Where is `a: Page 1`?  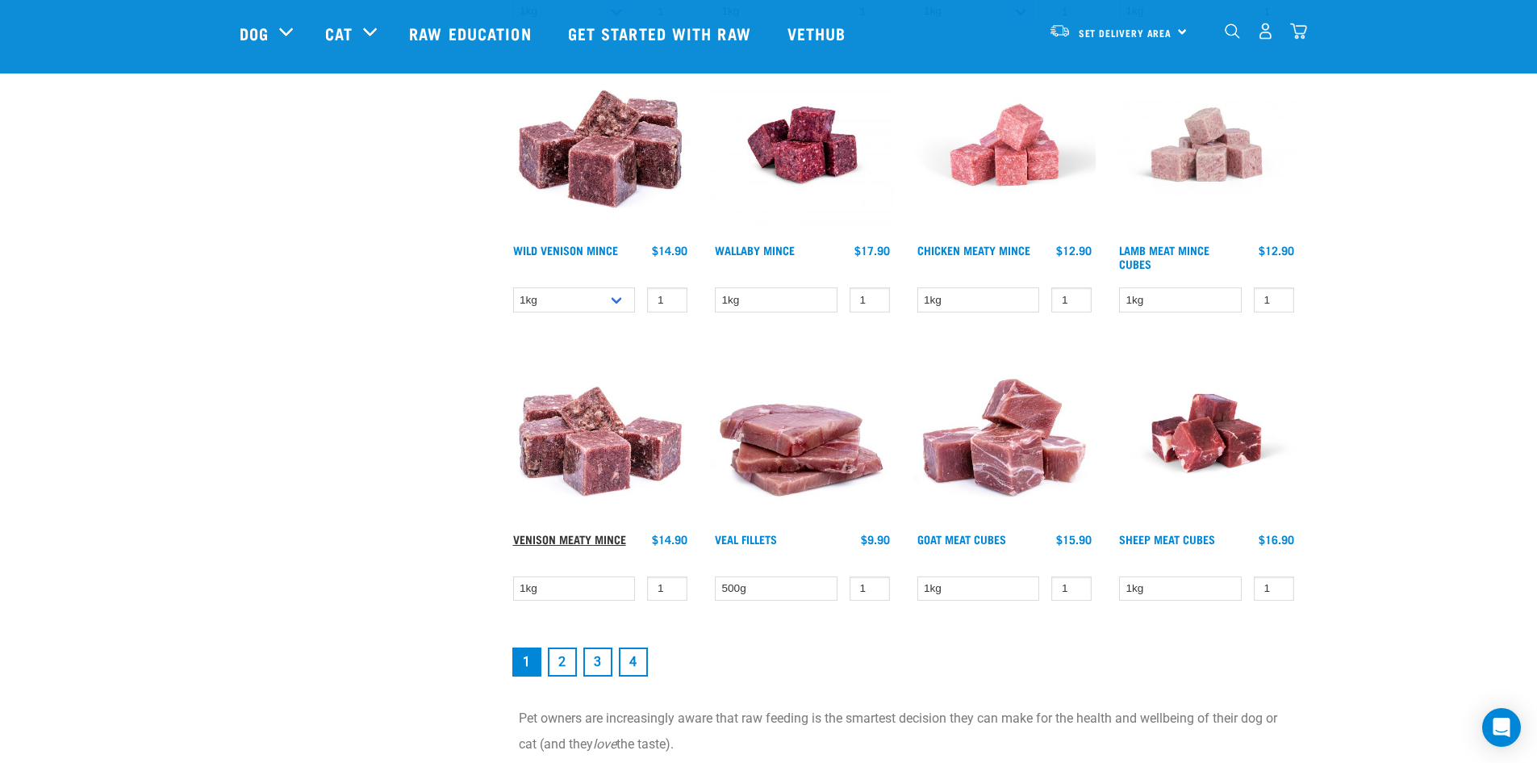
a: Page 1 is located at coordinates (527, 662).